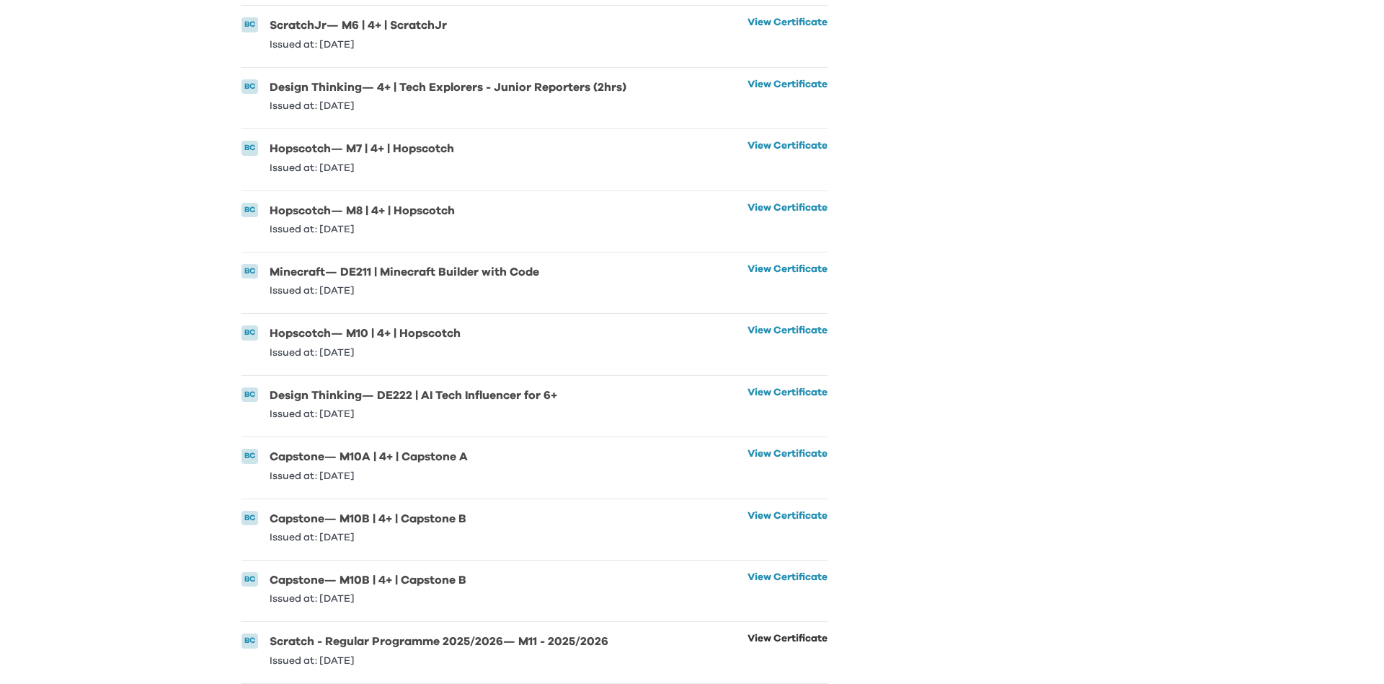 Image resolution: width=1384 pixels, height=684 pixels. What do you see at coordinates (448, 87) in the screenshot?
I see `h6: Design Thinking — 4+ | Tech Explorers - Junior Reporters (2hrs)` at bounding box center [448, 87].